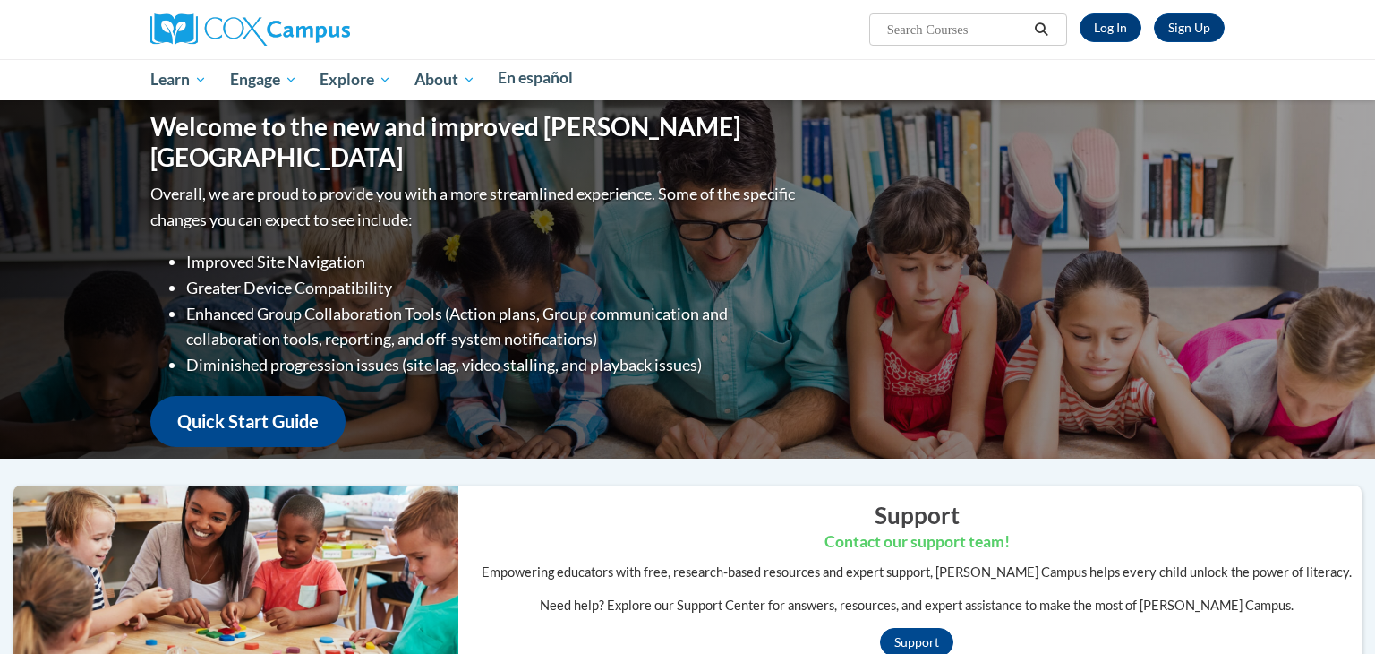 The width and height of the screenshot is (1375, 654). What do you see at coordinates (178, 80) in the screenshot?
I see `a: Learn` at bounding box center [178, 80].